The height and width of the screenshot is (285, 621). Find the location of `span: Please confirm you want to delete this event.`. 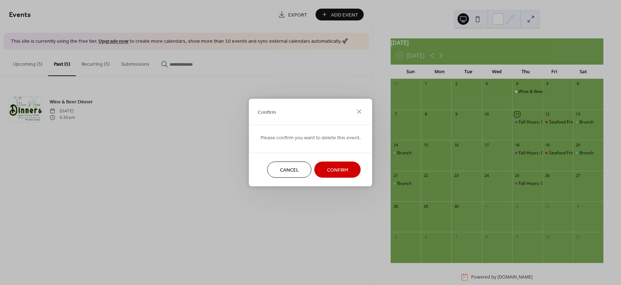

span: Please confirm you want to delete this event. is located at coordinates (311, 138).